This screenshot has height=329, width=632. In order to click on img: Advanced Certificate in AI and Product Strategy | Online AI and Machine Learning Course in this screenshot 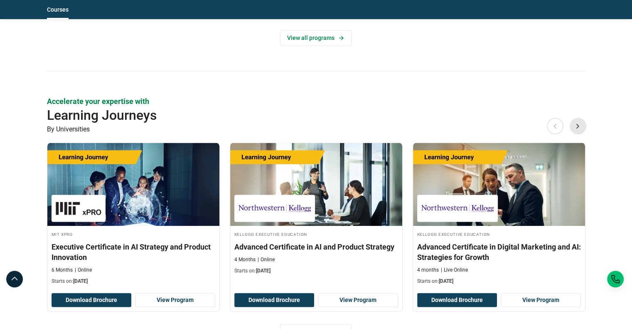, I will do `click(316, 184)`.